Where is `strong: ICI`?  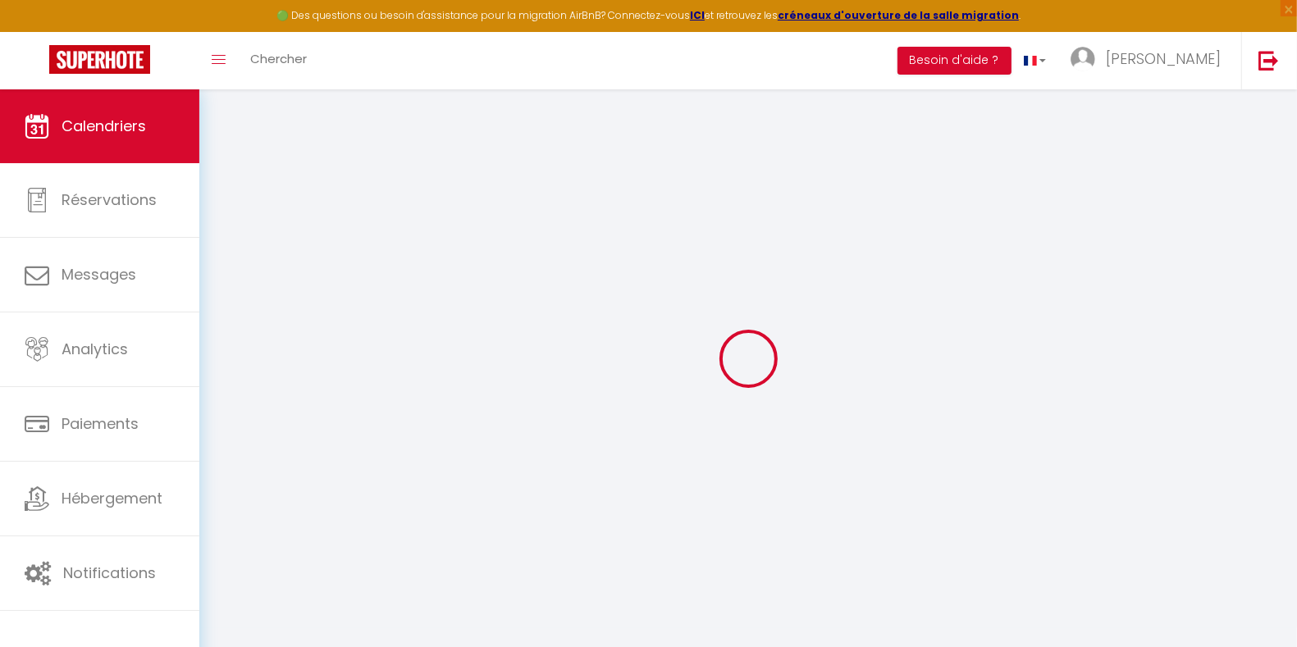
strong: ICI is located at coordinates (697, 15).